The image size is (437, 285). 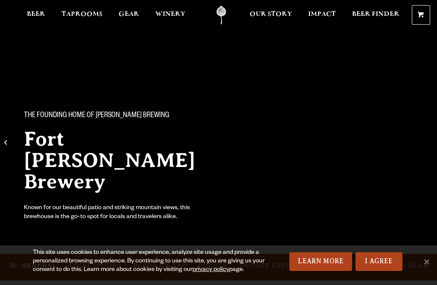 What do you see at coordinates (322, 15) in the screenshot?
I see `a: Impact` at bounding box center [322, 15].